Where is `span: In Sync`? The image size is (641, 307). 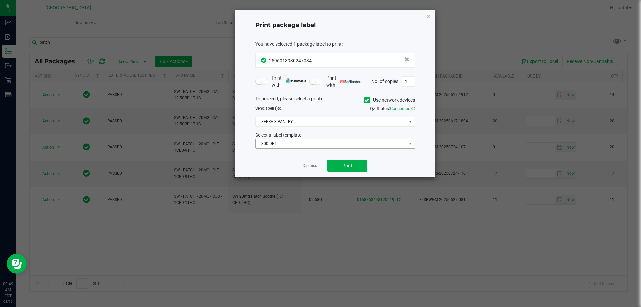 span: In Sync is located at coordinates (264, 60).